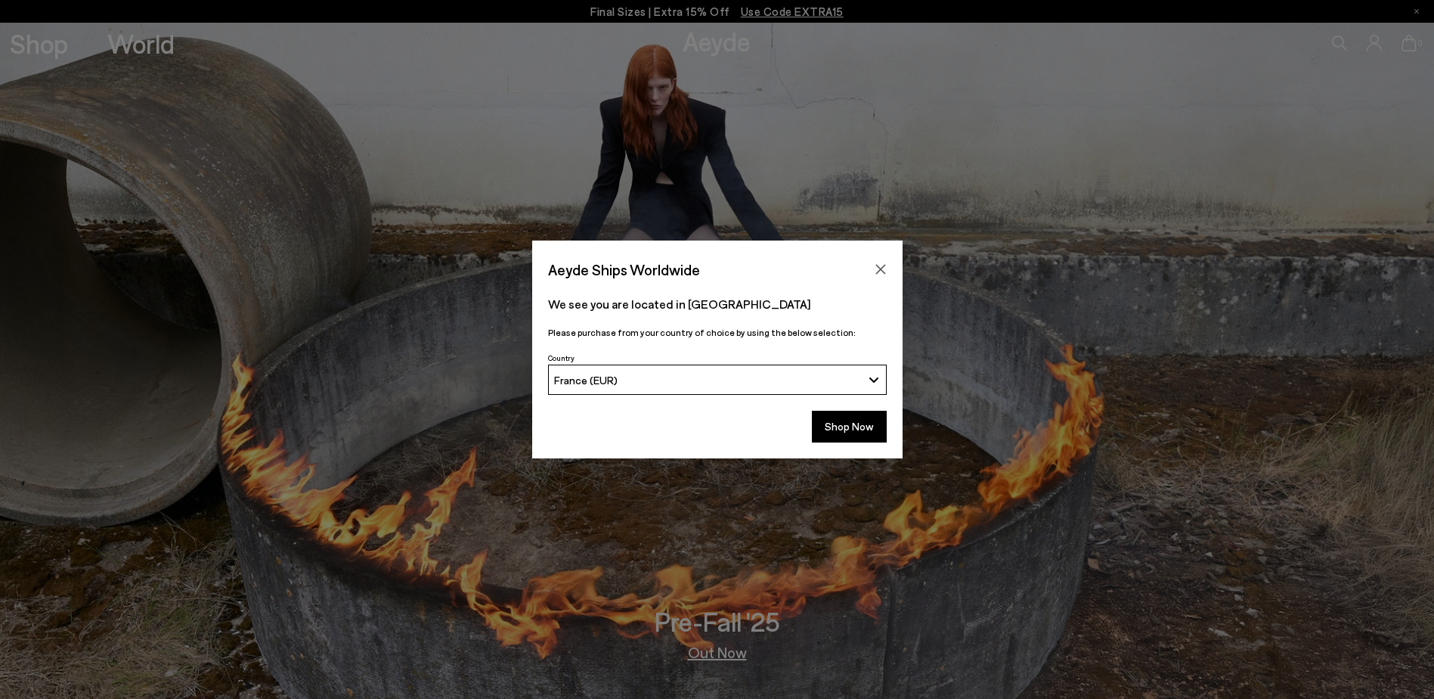 The height and width of the screenshot is (699, 1434). What do you see at coordinates (718, 332) in the screenshot?
I see `p: Please purchase from your country of choice by using the below selection:` at bounding box center [718, 332].